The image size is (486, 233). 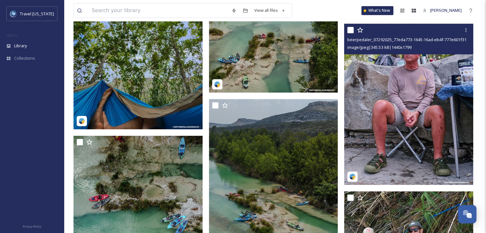 What do you see at coordinates (13, 14) in the screenshot?
I see `img: images%20%281%29.jpeg` at bounding box center [13, 14].